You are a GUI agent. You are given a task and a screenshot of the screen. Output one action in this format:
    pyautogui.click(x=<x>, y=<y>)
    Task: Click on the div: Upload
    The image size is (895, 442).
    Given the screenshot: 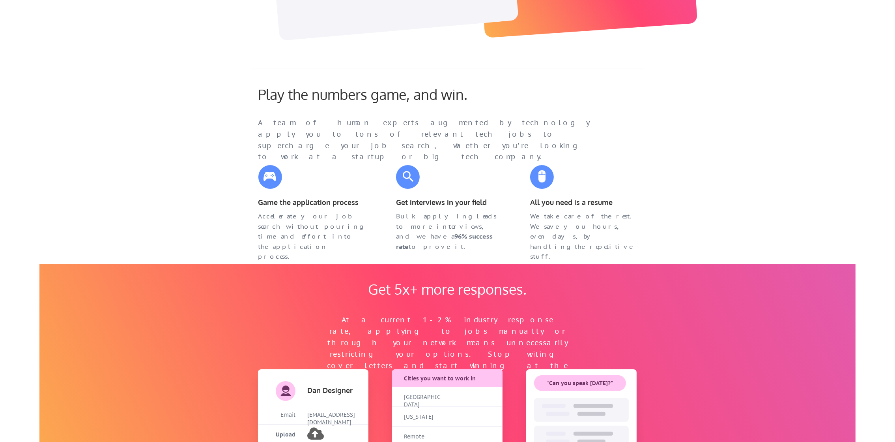 What is the action you would take?
    pyautogui.click(x=277, y=434)
    